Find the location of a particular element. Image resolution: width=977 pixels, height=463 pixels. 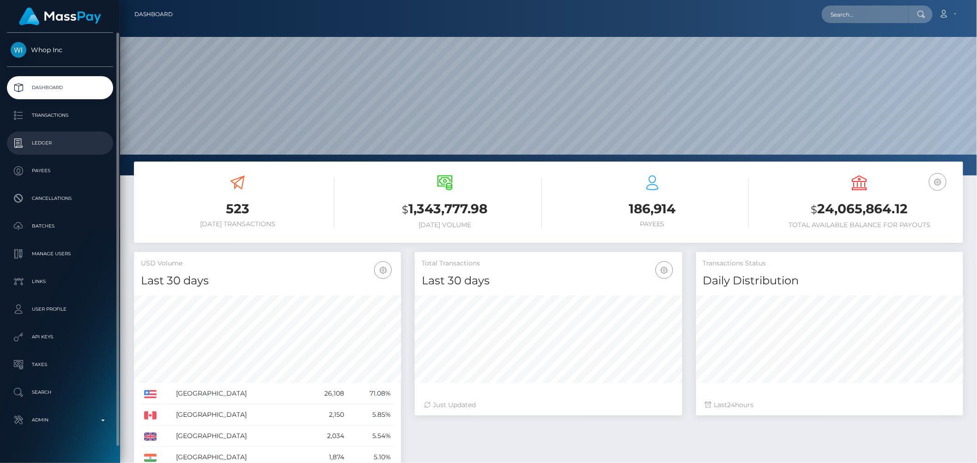

span: 24 is located at coordinates (731, 405).